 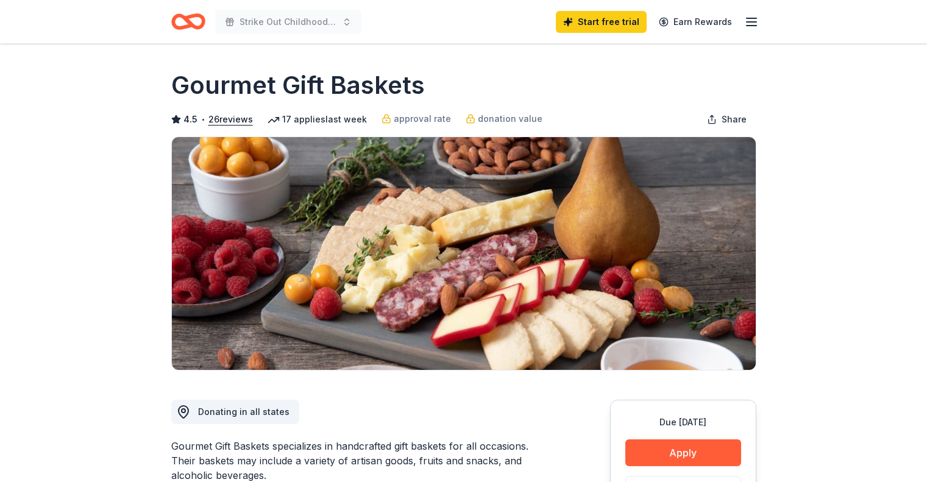 What do you see at coordinates (188, 21) in the screenshot?
I see `a: Home` at bounding box center [188, 21].